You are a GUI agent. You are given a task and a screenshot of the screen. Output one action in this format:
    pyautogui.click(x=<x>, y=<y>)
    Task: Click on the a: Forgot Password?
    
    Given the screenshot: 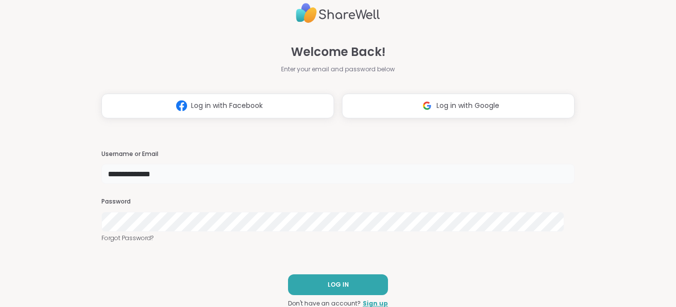 What is the action you would take?
    pyautogui.click(x=338, y=238)
    